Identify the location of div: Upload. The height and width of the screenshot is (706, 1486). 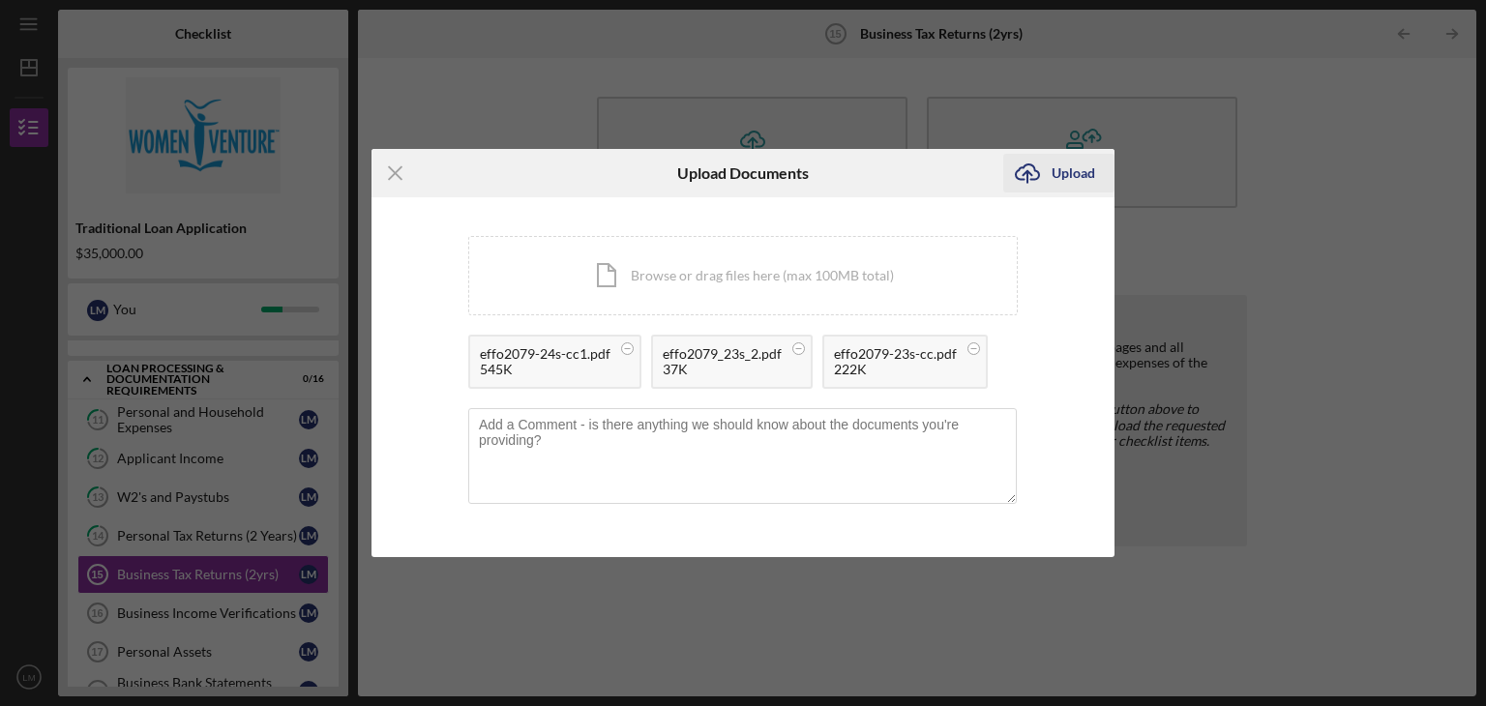
(1073, 173).